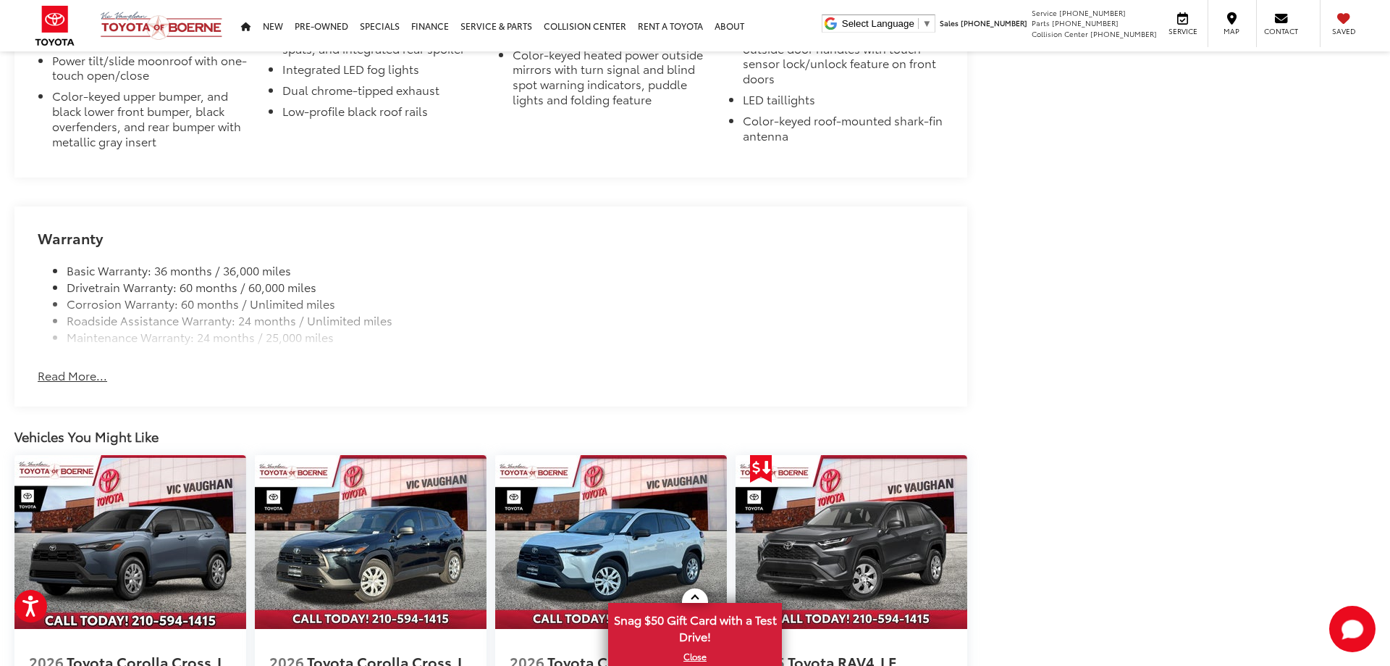 This screenshot has width=1390, height=666. I want to click on img: Vic Vaughan Toyota of Boerne, so click(161, 25).